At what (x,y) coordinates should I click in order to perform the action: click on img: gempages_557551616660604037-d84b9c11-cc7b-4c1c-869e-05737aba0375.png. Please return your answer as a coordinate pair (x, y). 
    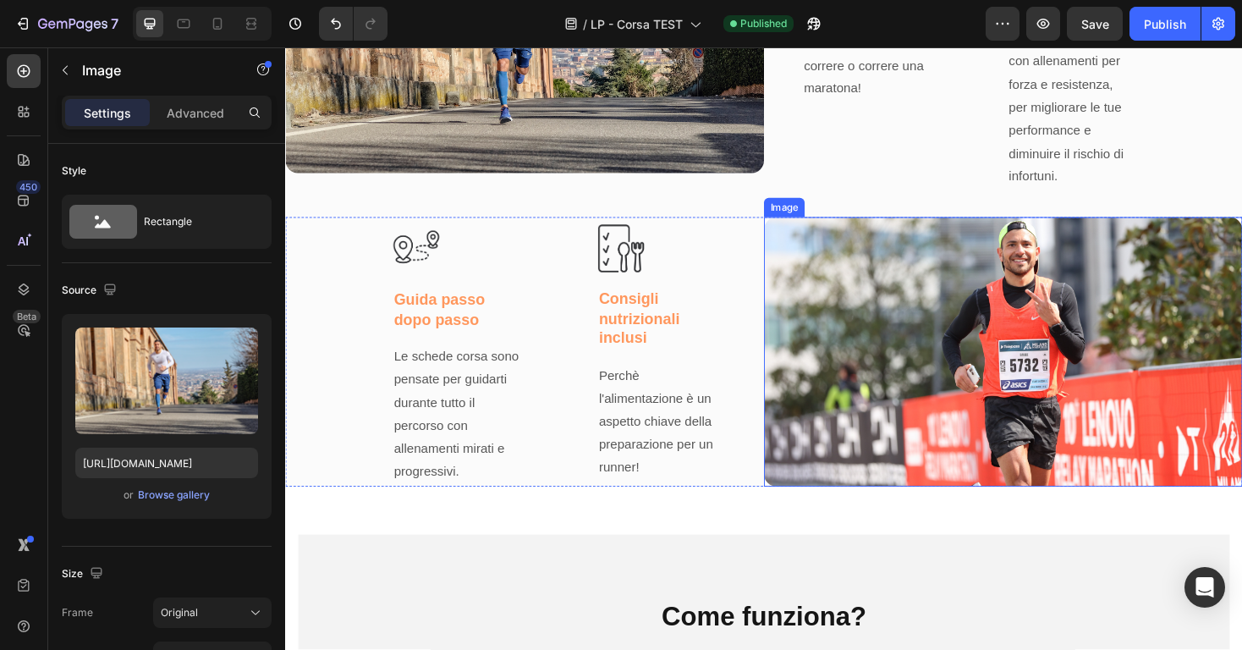
    Looking at the image, I should click on (356, 213).